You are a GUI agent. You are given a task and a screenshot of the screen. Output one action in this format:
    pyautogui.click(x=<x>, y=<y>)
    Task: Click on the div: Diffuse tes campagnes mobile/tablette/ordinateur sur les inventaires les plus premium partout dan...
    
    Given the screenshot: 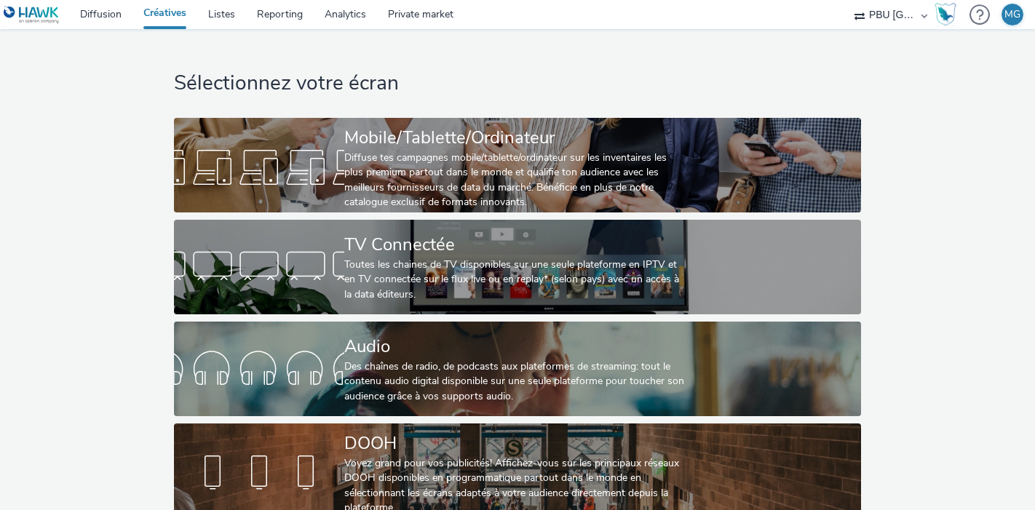 What is the action you would take?
    pyautogui.click(x=515, y=181)
    